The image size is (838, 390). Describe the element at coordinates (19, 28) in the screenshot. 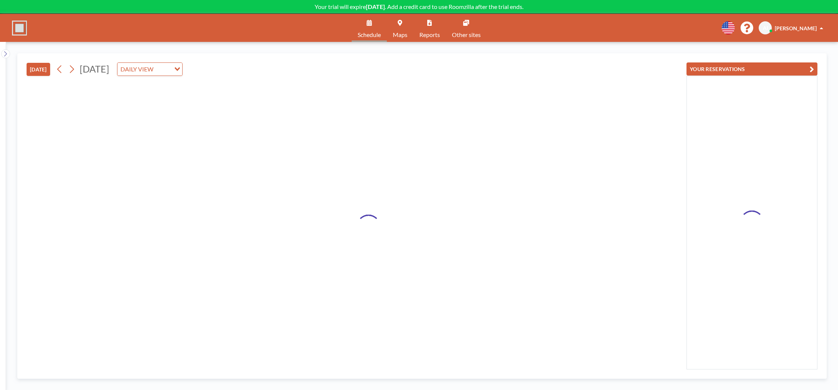

I see `img: organization-logo` at that location.